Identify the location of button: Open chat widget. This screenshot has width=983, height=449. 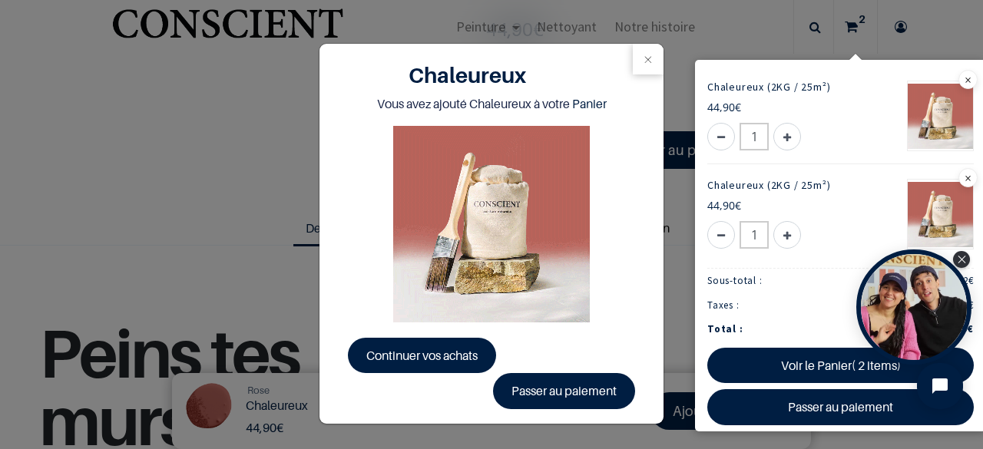
(36, 36).